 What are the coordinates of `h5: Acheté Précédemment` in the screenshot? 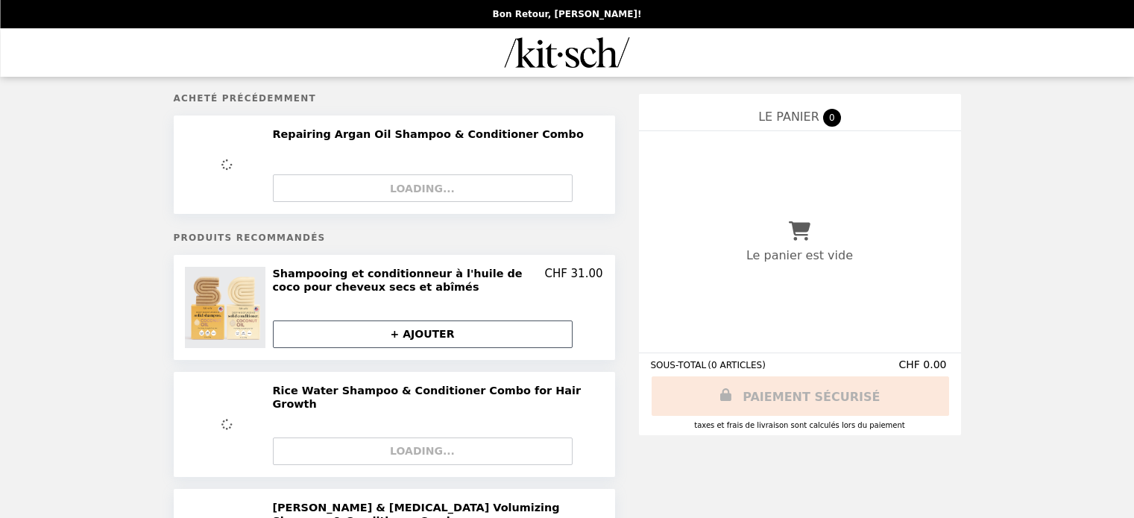 It's located at (394, 98).